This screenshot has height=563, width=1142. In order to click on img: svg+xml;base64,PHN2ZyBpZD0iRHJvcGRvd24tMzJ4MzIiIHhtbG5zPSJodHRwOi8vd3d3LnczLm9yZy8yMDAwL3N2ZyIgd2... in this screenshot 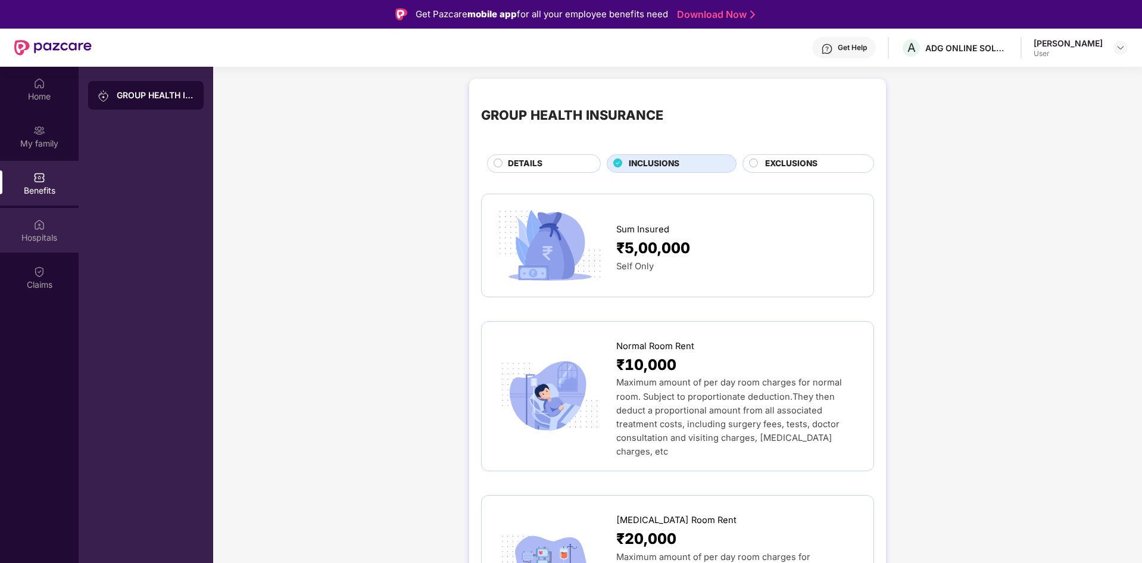, I will do `click(1120, 48)`.